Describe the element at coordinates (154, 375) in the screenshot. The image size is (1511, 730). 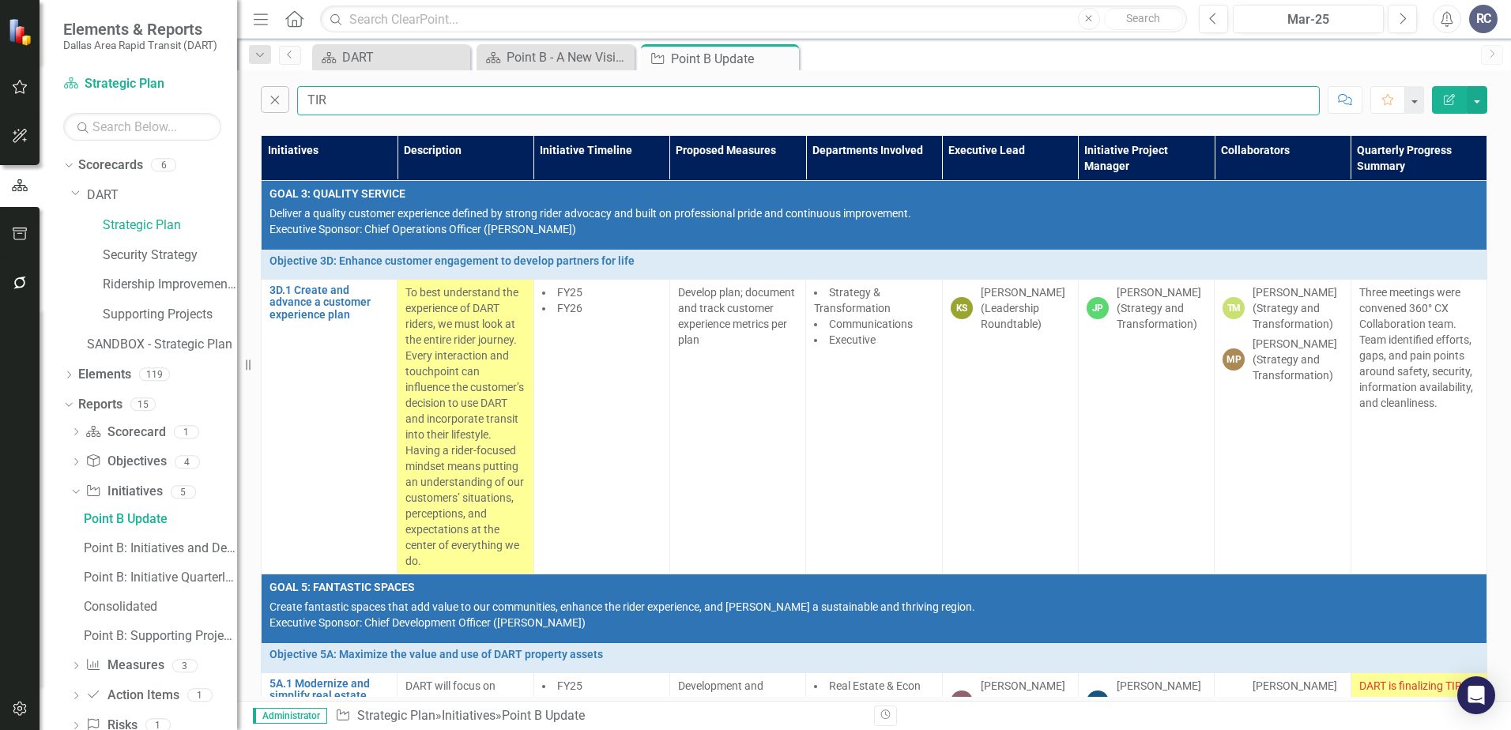
I see `div: 119` at that location.